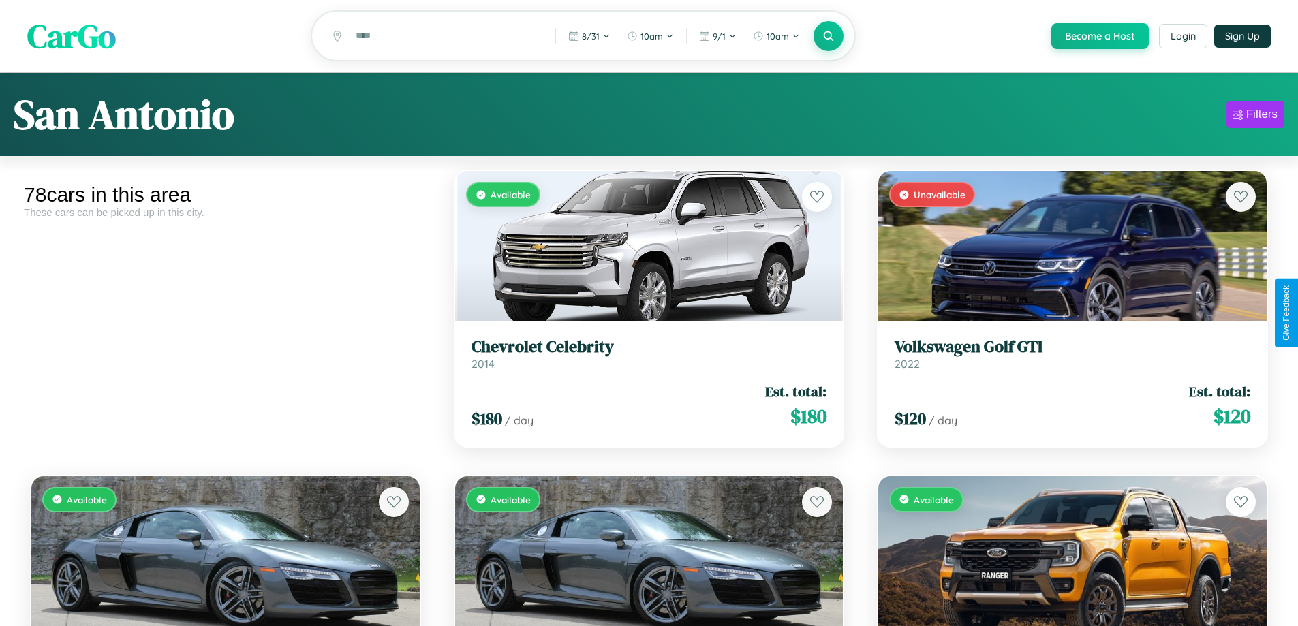 The height and width of the screenshot is (626, 1298). What do you see at coordinates (940, 194) in the screenshot?
I see `span: Unavailable` at bounding box center [940, 194].